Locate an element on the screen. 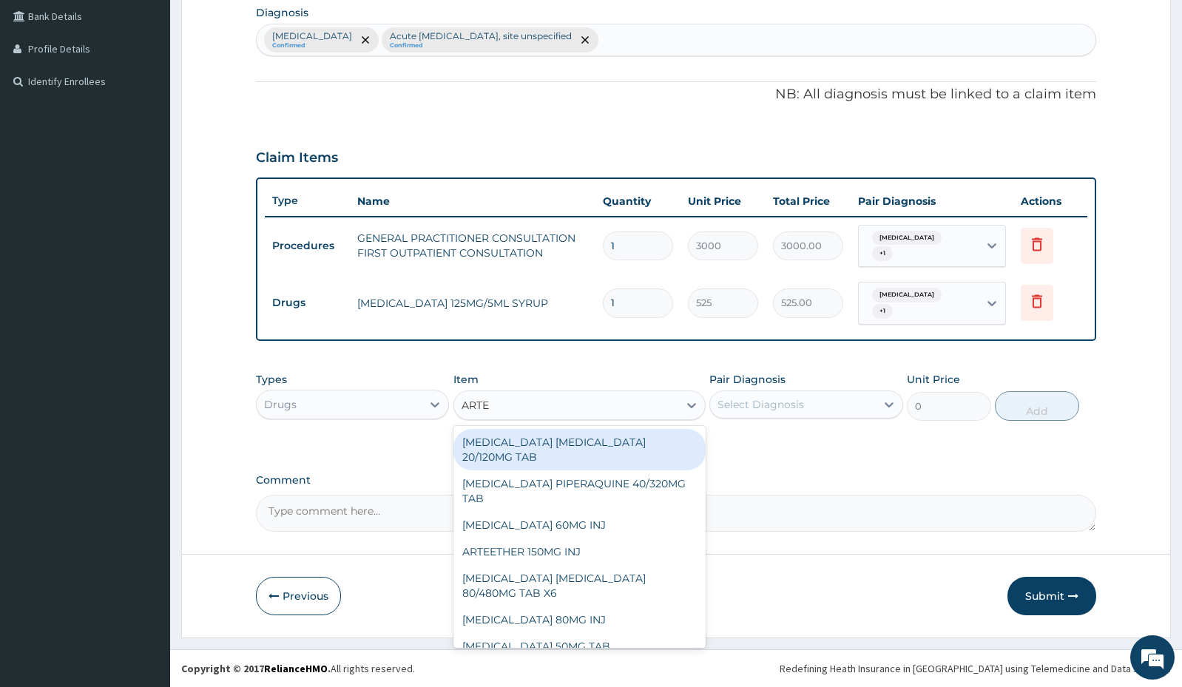  div: ARTEETHER 150MG INJ is located at coordinates (579, 552).